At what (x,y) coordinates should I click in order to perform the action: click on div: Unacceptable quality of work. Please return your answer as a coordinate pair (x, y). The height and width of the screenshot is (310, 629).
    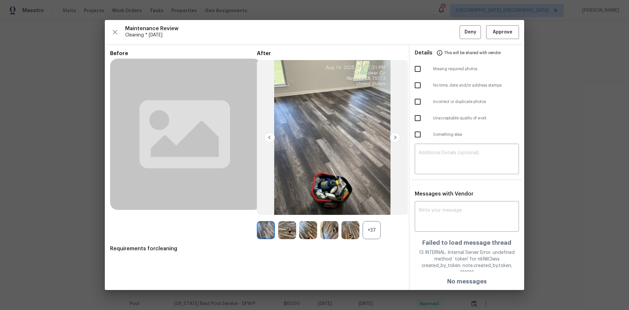
    Looking at the image, I should click on (467, 118).